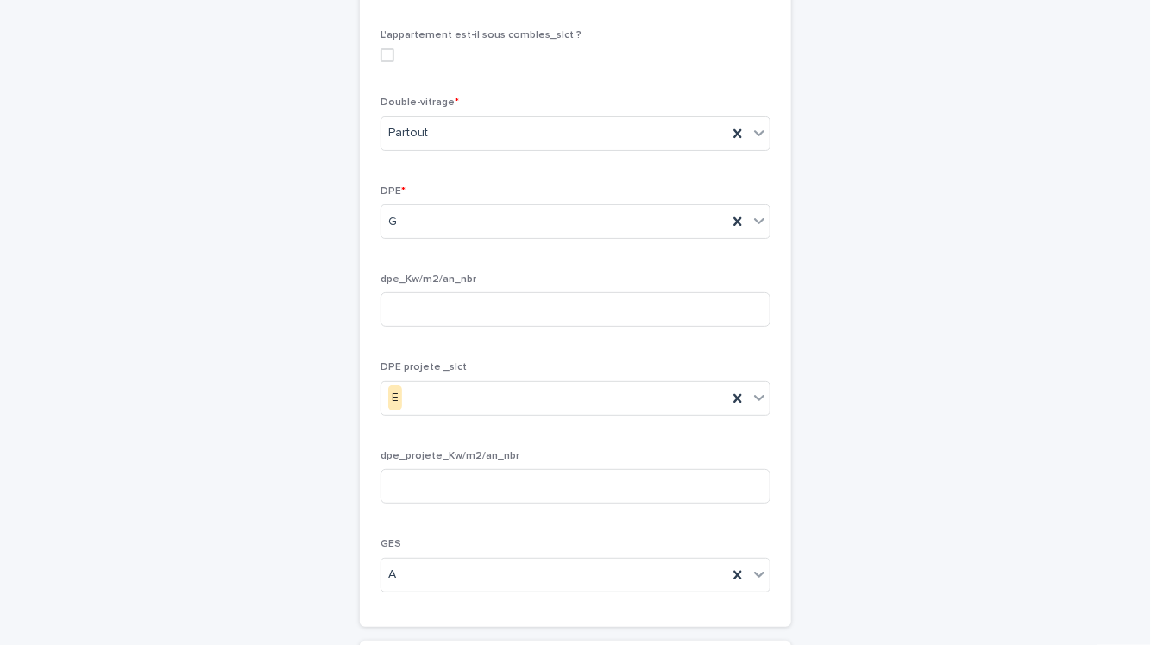 The image size is (1151, 645). Describe the element at coordinates (393, 222) in the screenshot. I see `span: G` at that location.